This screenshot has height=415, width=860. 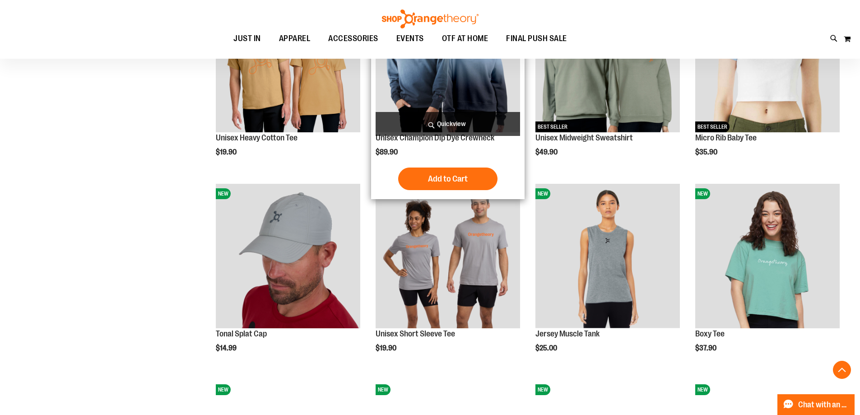 I want to click on a: JUST IN, so click(x=247, y=38).